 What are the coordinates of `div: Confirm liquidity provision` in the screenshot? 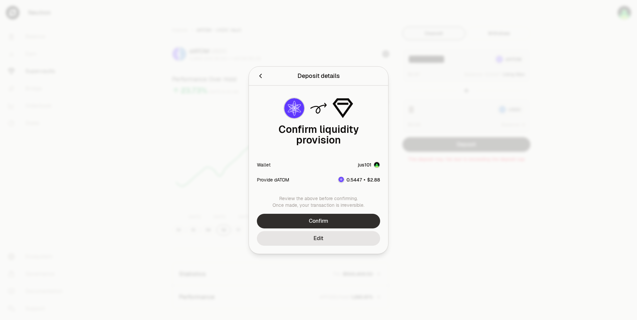 It's located at (318, 135).